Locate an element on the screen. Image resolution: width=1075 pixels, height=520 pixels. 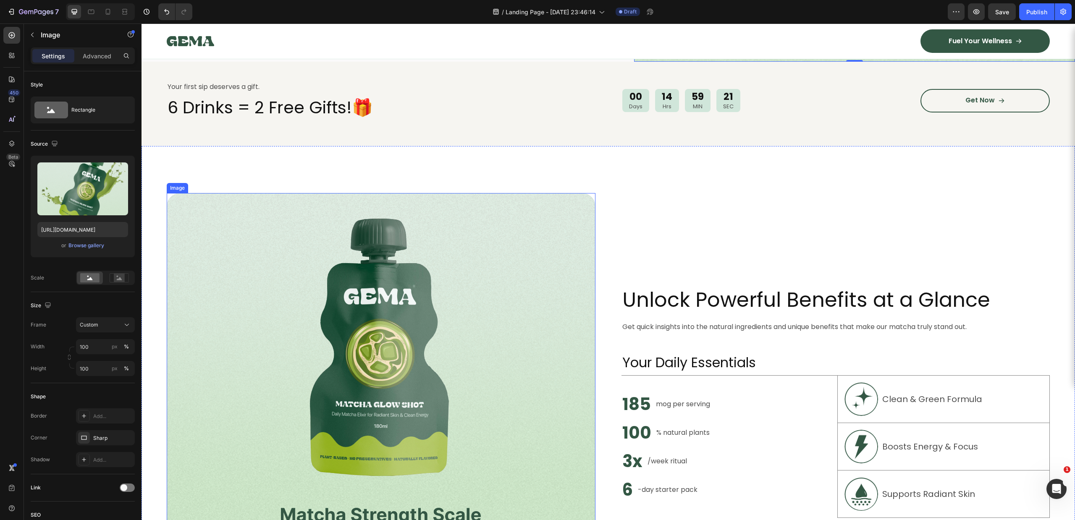
p: Hrs is located at coordinates (525, 83).